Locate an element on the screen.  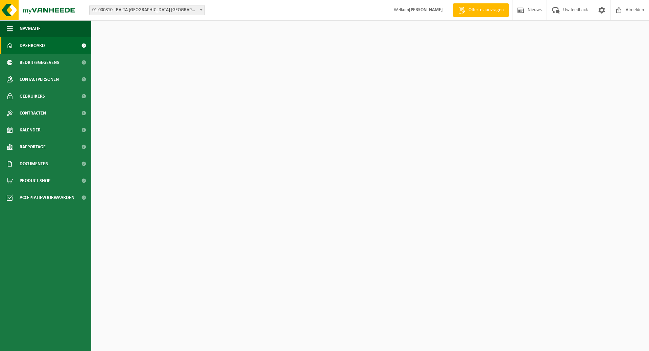
span: Documenten is located at coordinates (34, 164).